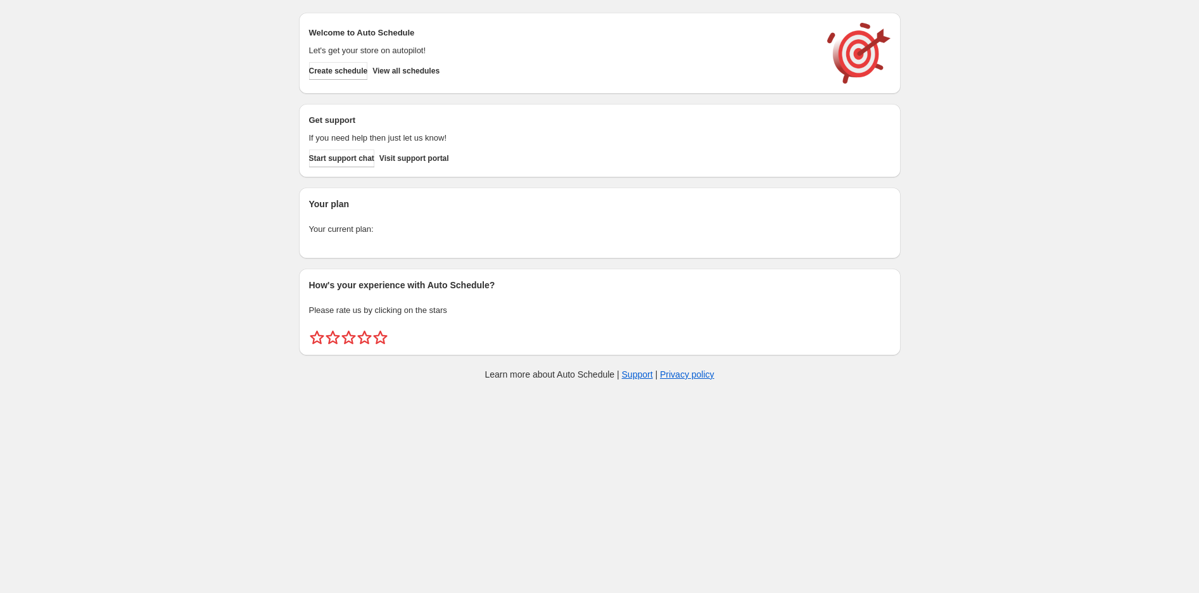  I want to click on a: Start support chat, so click(341, 158).